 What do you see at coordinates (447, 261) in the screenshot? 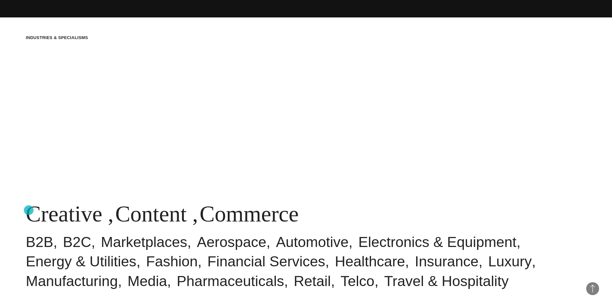
I see `a: Insurance` at bounding box center [447, 261].